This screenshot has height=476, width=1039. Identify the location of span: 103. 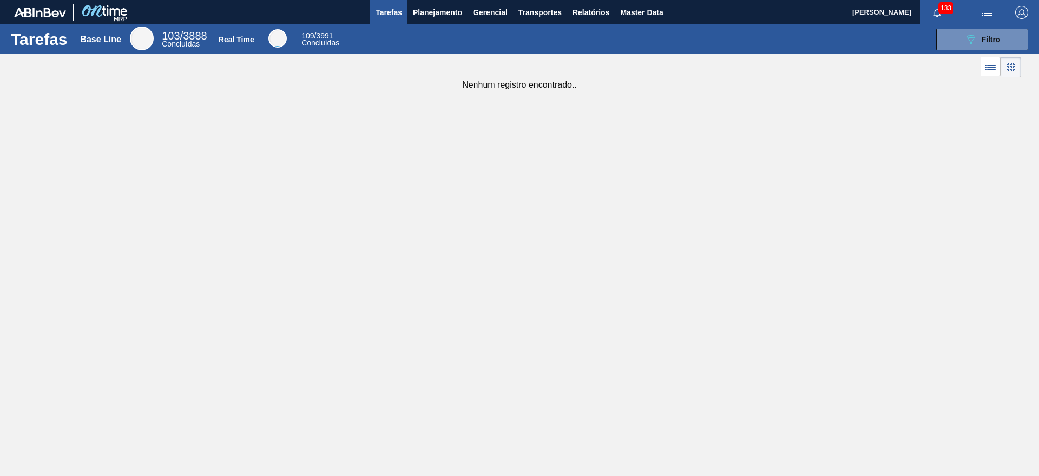
(170, 36).